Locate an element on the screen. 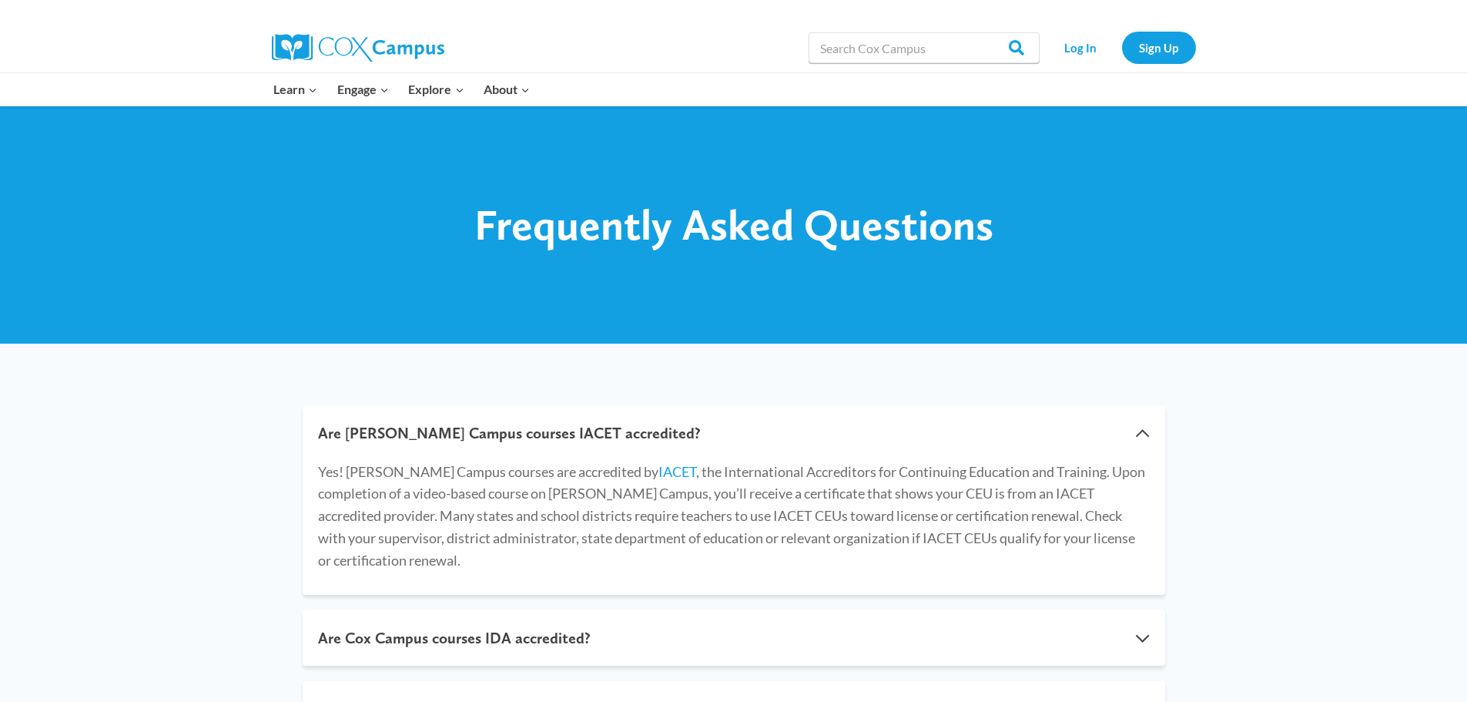  span: Engage is located at coordinates (363, 89).